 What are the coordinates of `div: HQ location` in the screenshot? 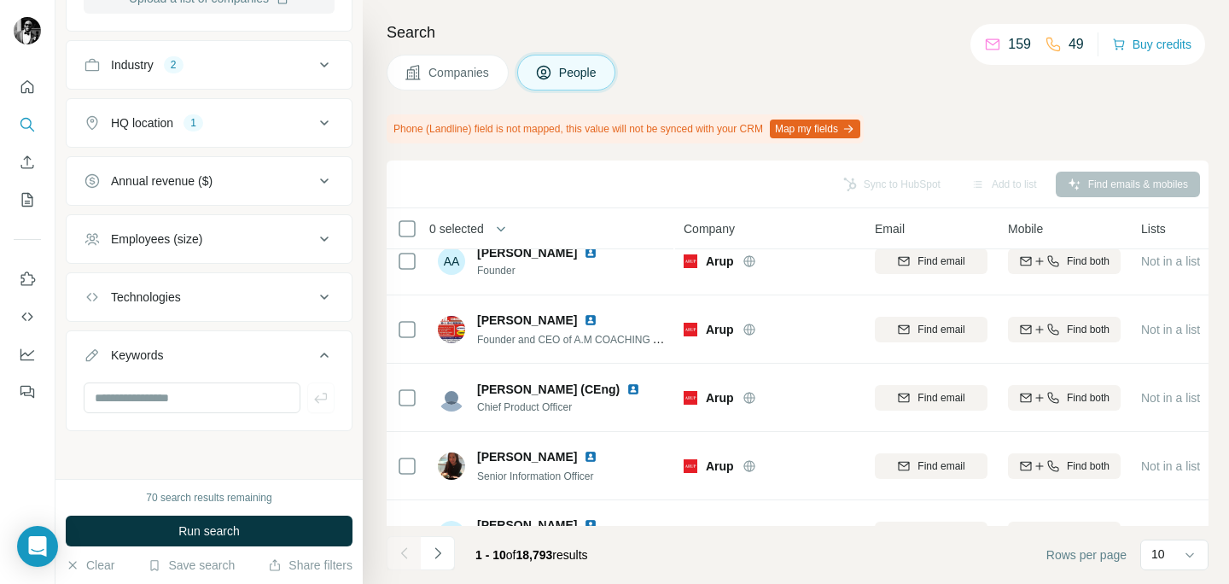 It's located at (142, 123).